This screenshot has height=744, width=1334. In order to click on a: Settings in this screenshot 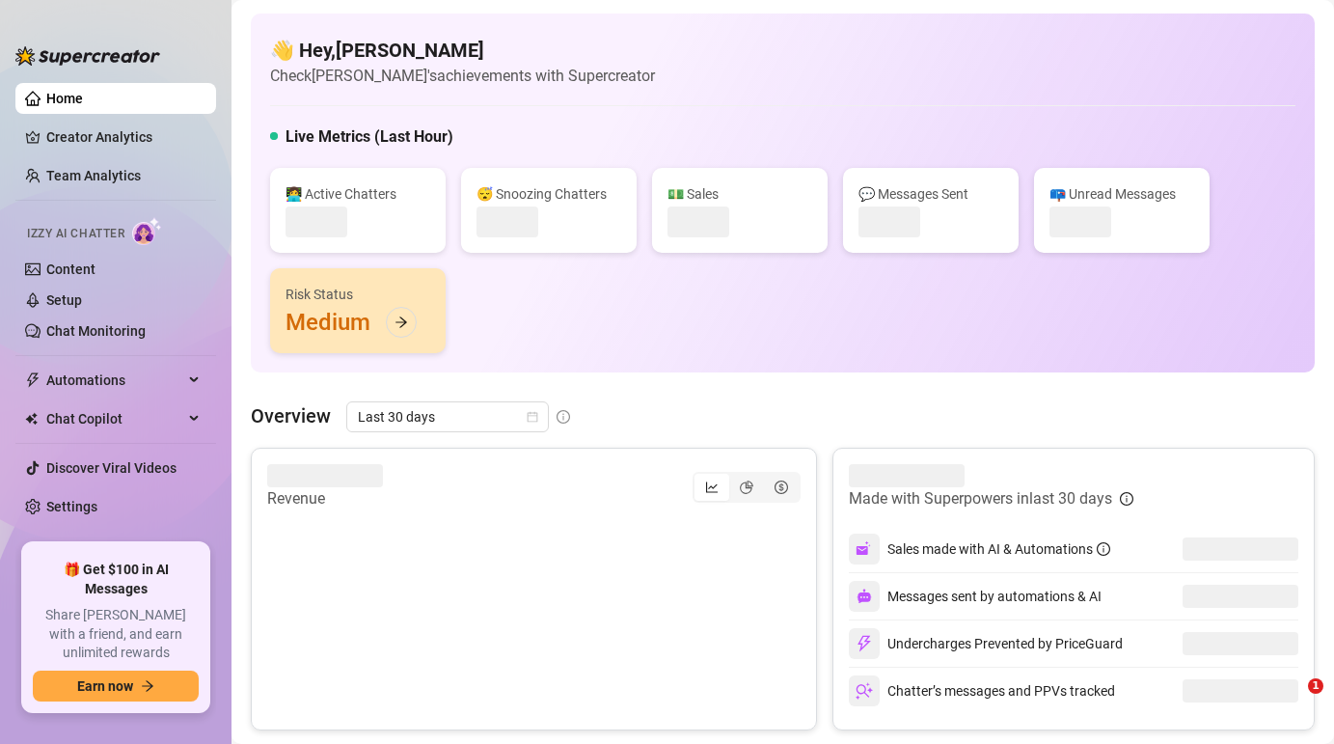, I will do `click(71, 507)`.